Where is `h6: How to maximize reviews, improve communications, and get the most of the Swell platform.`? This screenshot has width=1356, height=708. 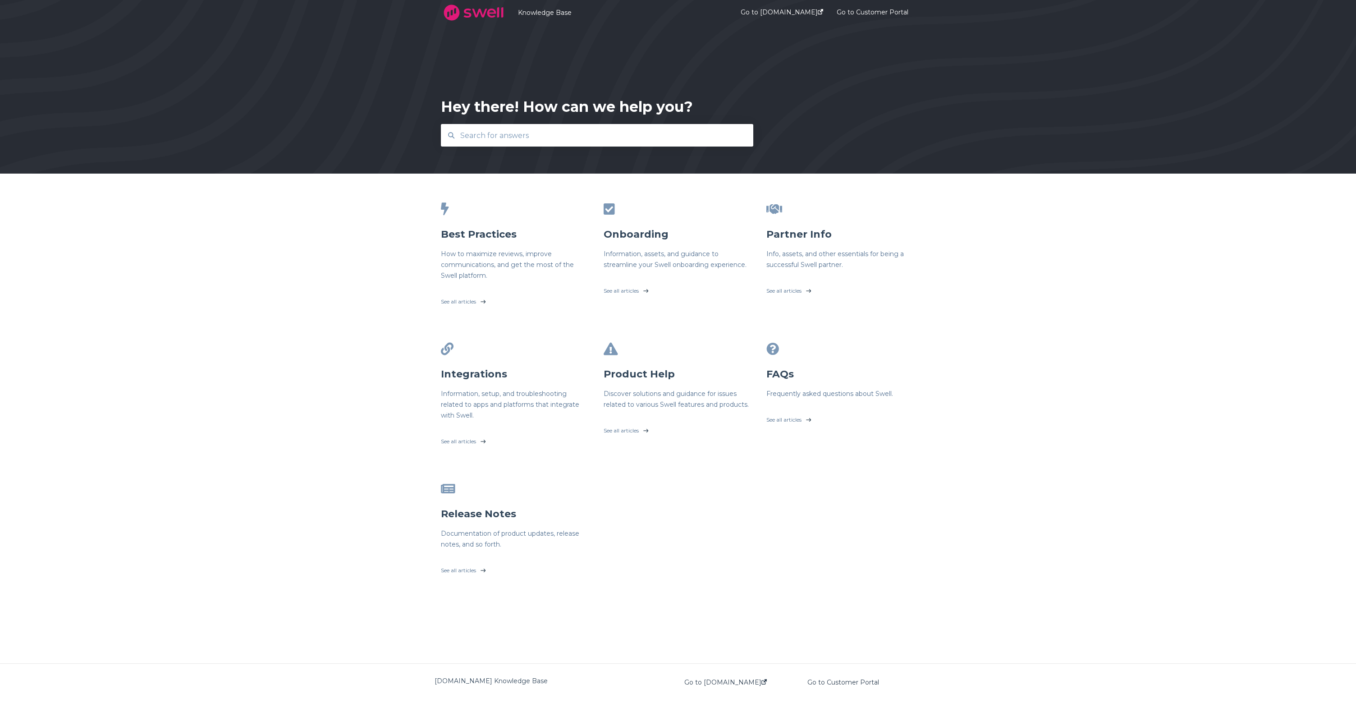 h6: How to maximize reviews, improve communications, and get the most of the Swell platform. is located at coordinates (515, 265).